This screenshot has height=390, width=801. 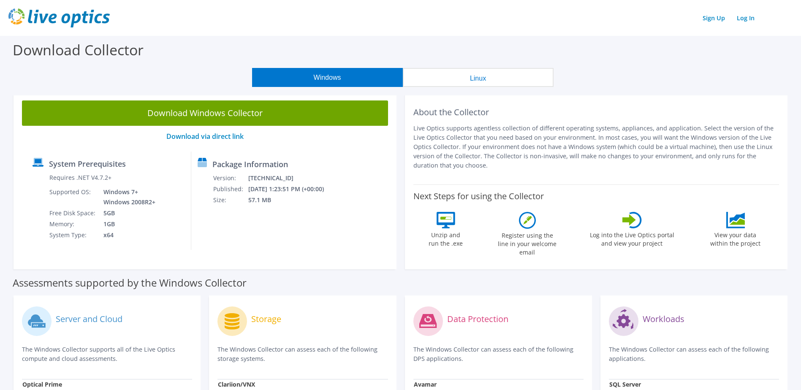 What do you see at coordinates (205, 113) in the screenshot?
I see `a: Download Windows Collector` at bounding box center [205, 113].